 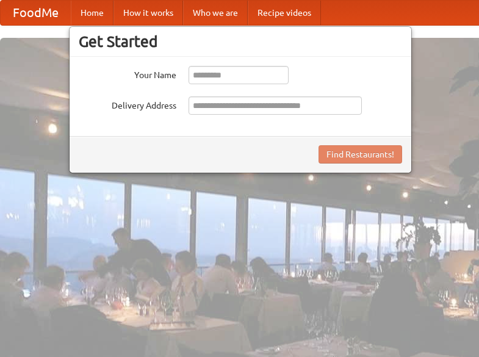 I want to click on h3: Get Started, so click(x=240, y=41).